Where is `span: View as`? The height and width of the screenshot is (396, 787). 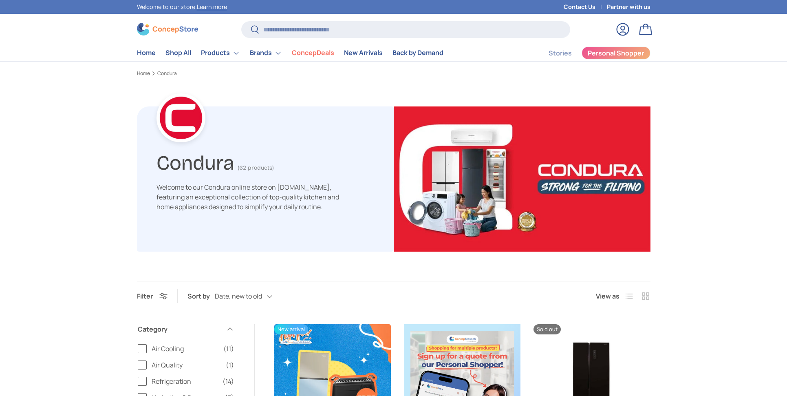 span: View as is located at coordinates (608, 296).